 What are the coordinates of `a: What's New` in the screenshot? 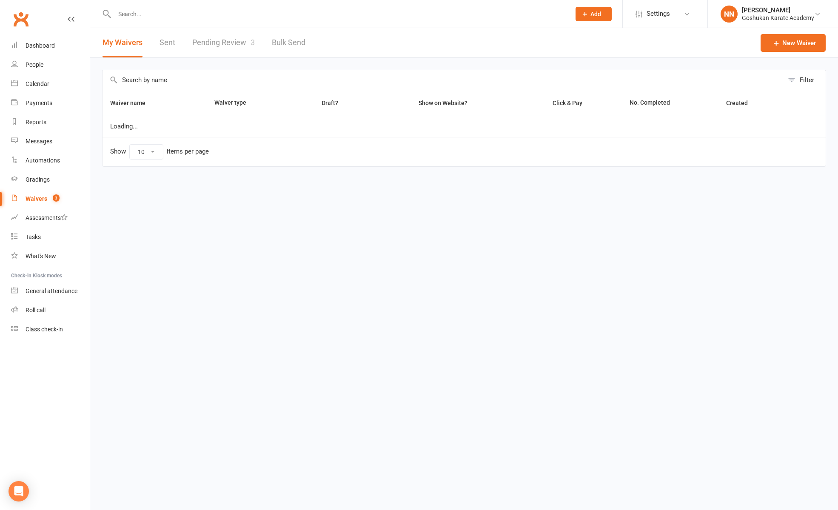 It's located at (50, 256).